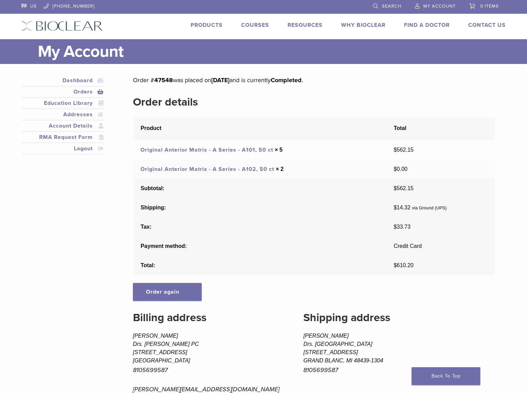  Describe the element at coordinates (440, 246) in the screenshot. I see `td: Credit Card` at that location.